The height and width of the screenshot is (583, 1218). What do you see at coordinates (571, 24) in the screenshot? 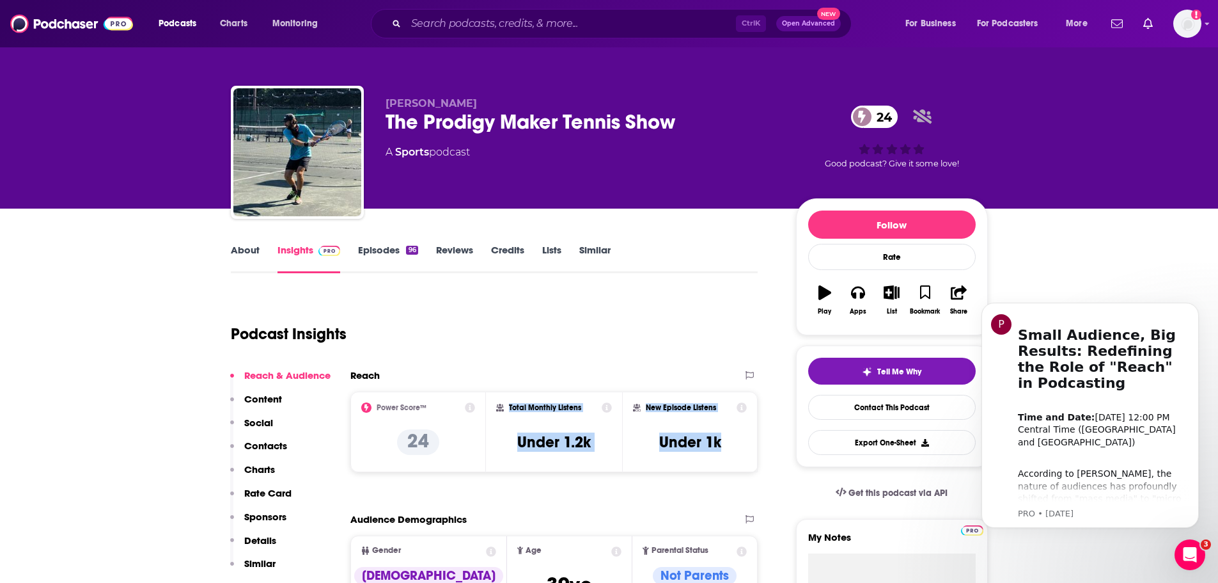
I see `input: Search podcasts, credits, & more...` at bounding box center [571, 24].